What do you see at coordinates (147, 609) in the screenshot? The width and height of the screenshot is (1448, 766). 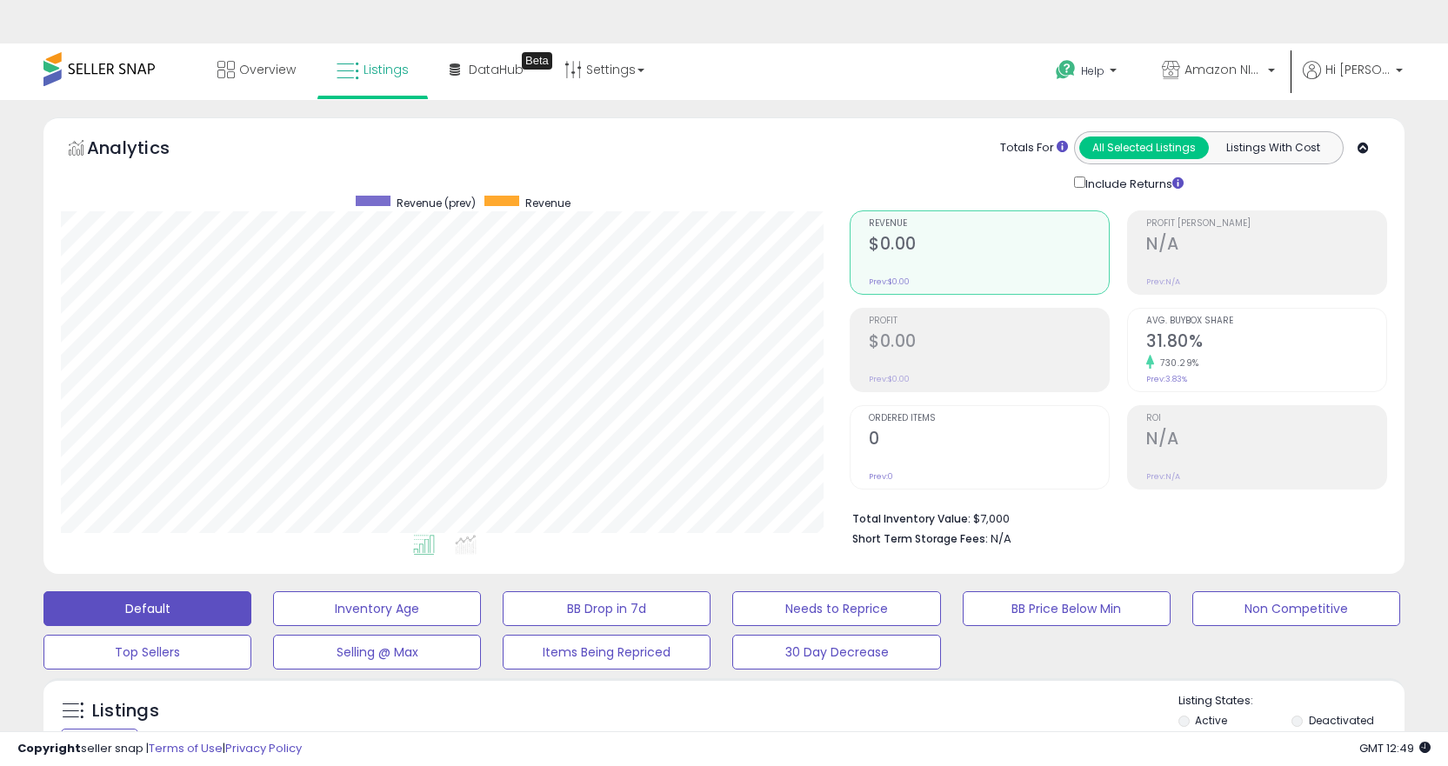 I see `button: Default` at bounding box center [147, 609].